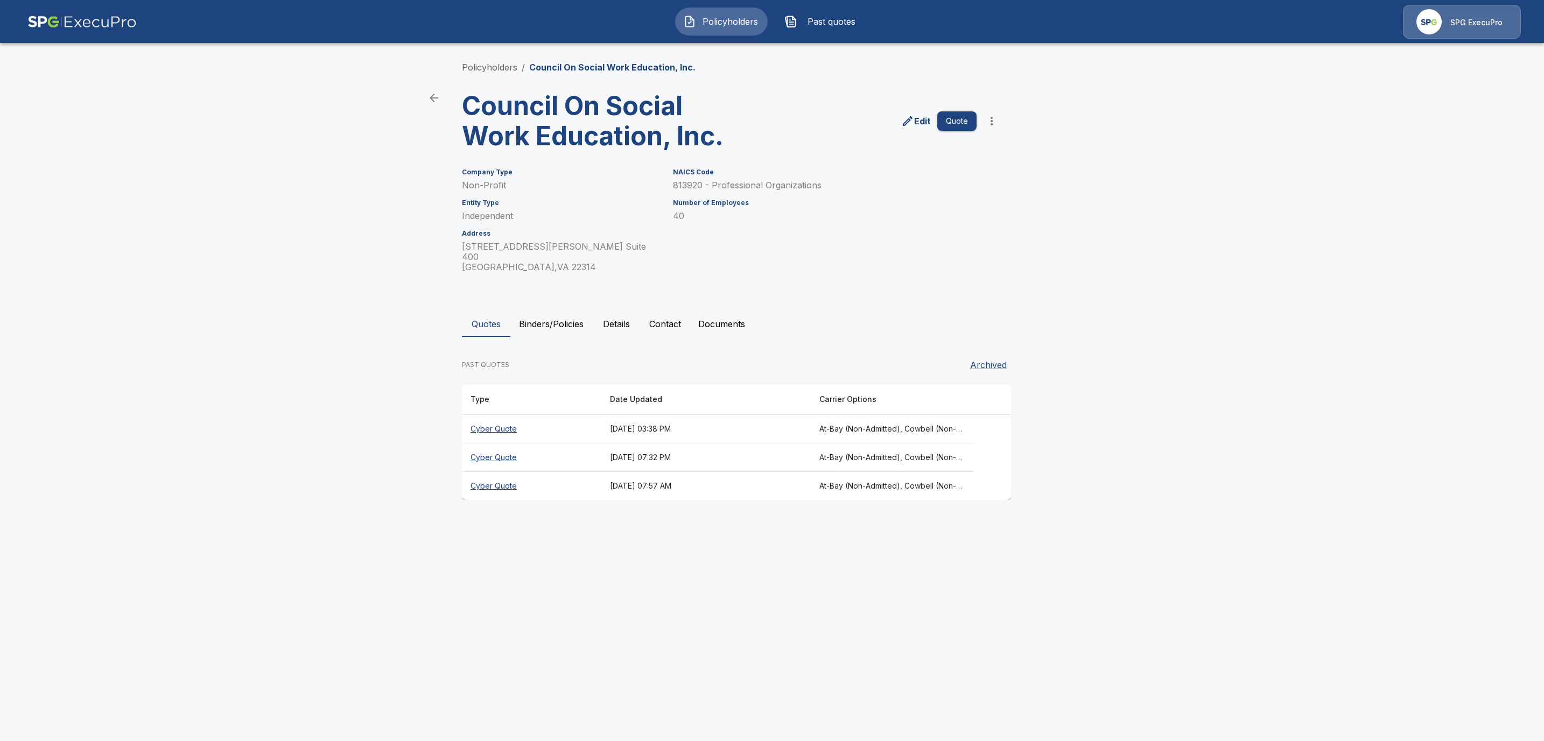  What do you see at coordinates (434, 98) in the screenshot?
I see `a: back` at bounding box center [434, 98].